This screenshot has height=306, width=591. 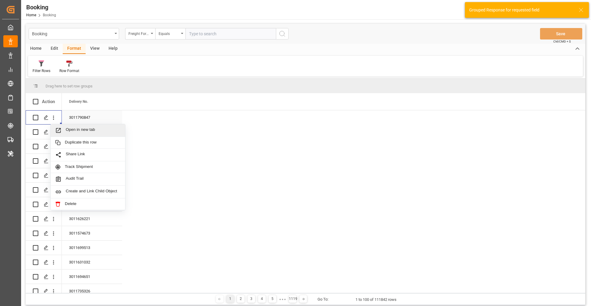 I want to click on button: search button, so click(x=282, y=34).